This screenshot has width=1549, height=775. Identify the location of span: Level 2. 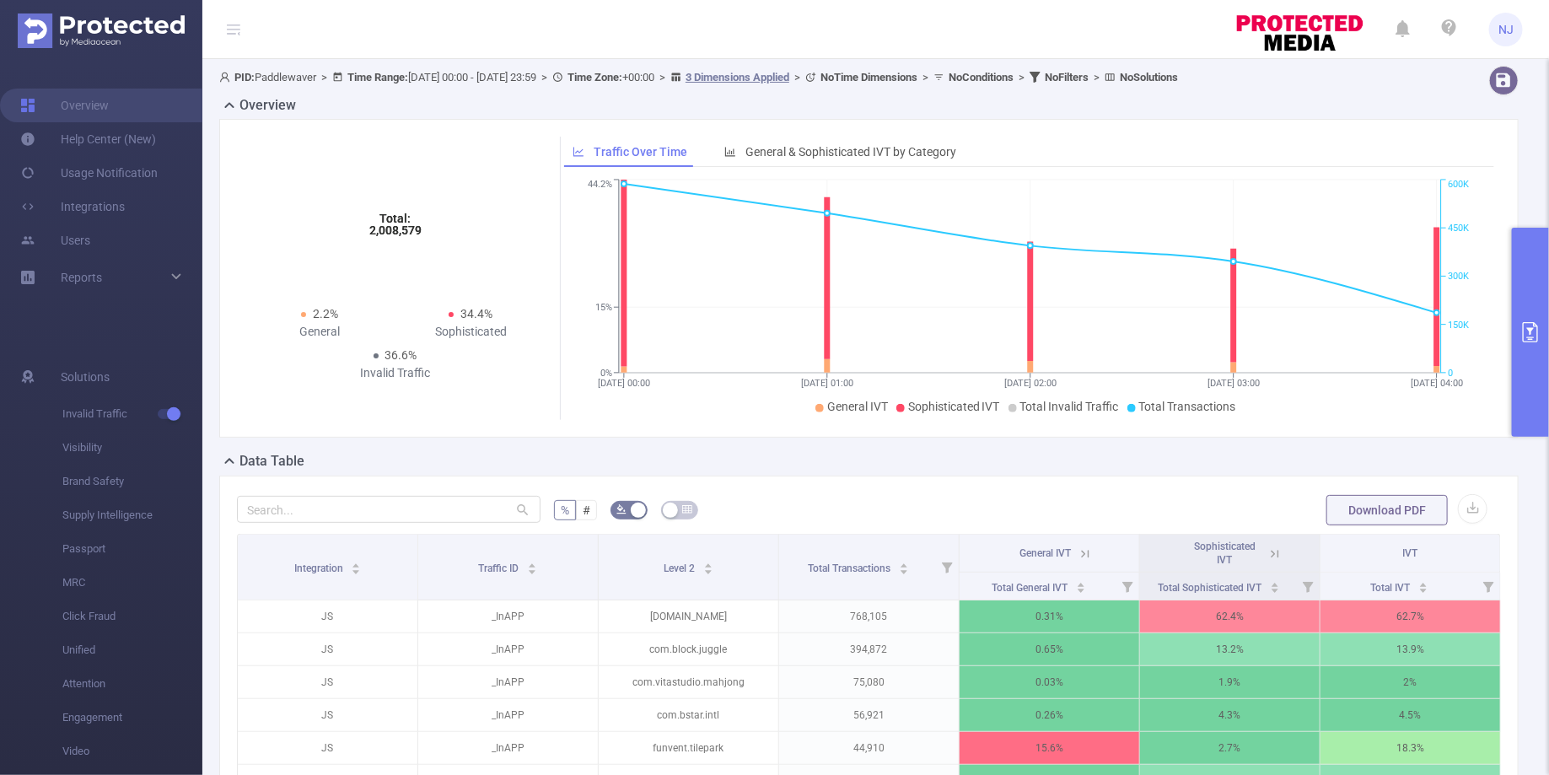
(680, 568).